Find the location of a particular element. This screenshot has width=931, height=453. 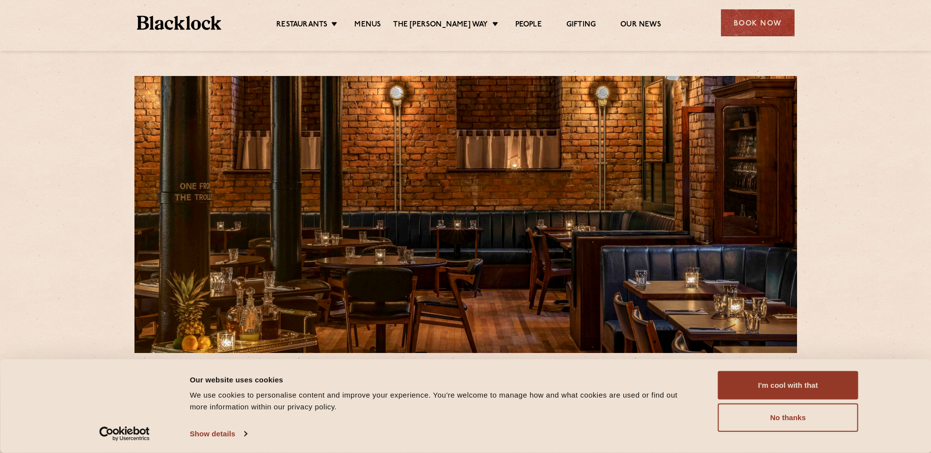

a: Restaurants is located at coordinates (302, 26).